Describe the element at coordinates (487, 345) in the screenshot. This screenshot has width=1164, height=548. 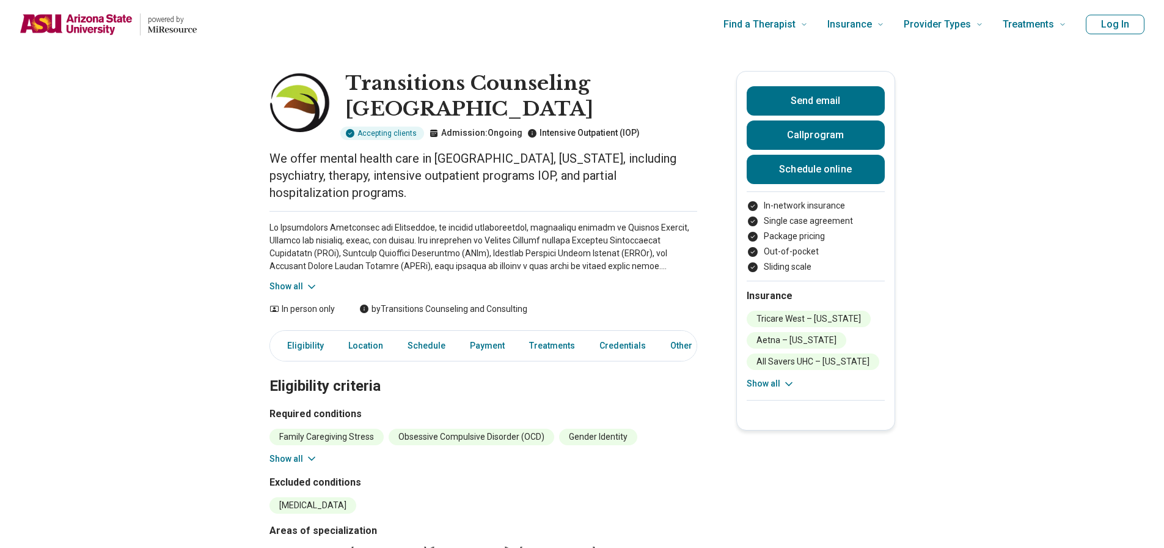
I see `a: Payment` at that location.